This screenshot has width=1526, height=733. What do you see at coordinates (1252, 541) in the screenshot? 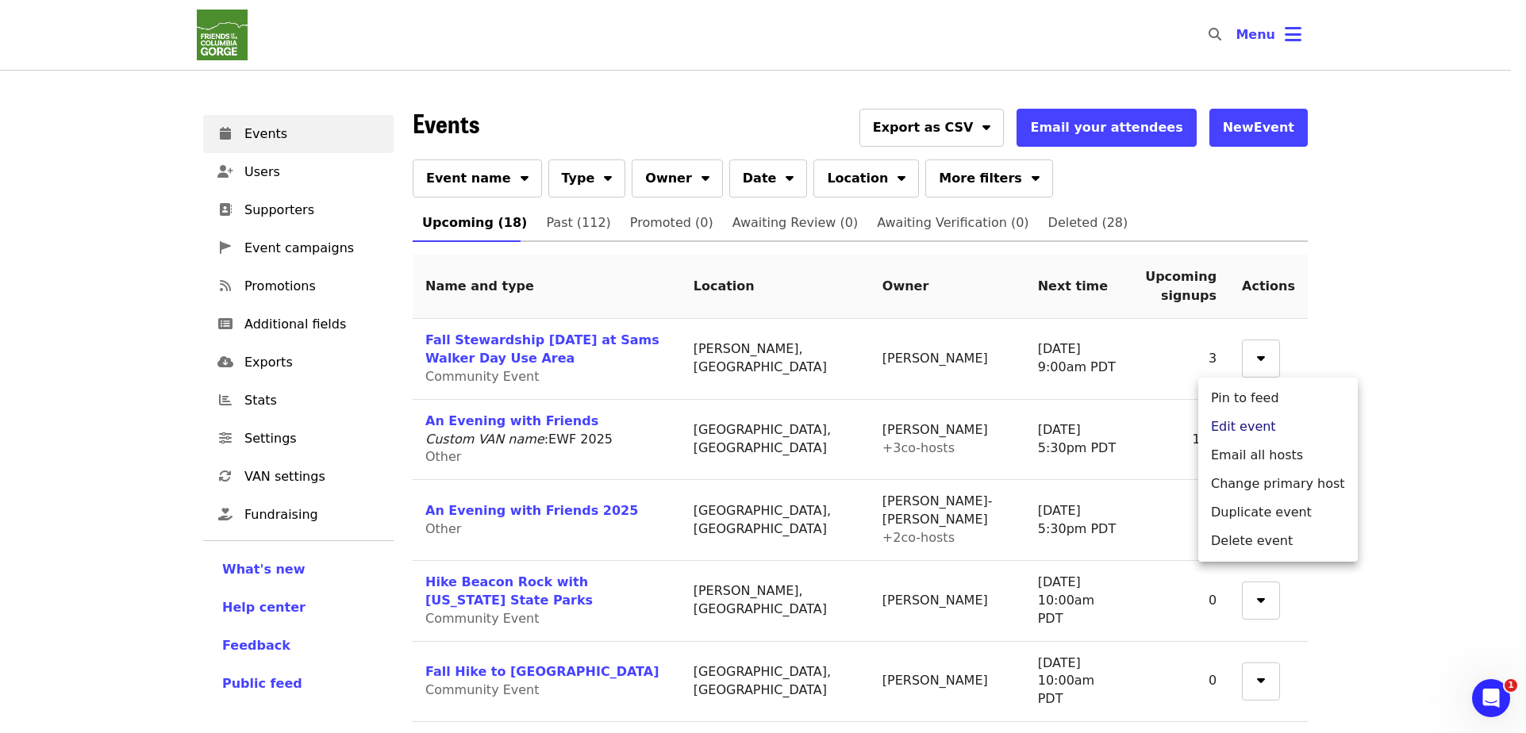
I see `span: Delete event` at bounding box center [1252, 541].